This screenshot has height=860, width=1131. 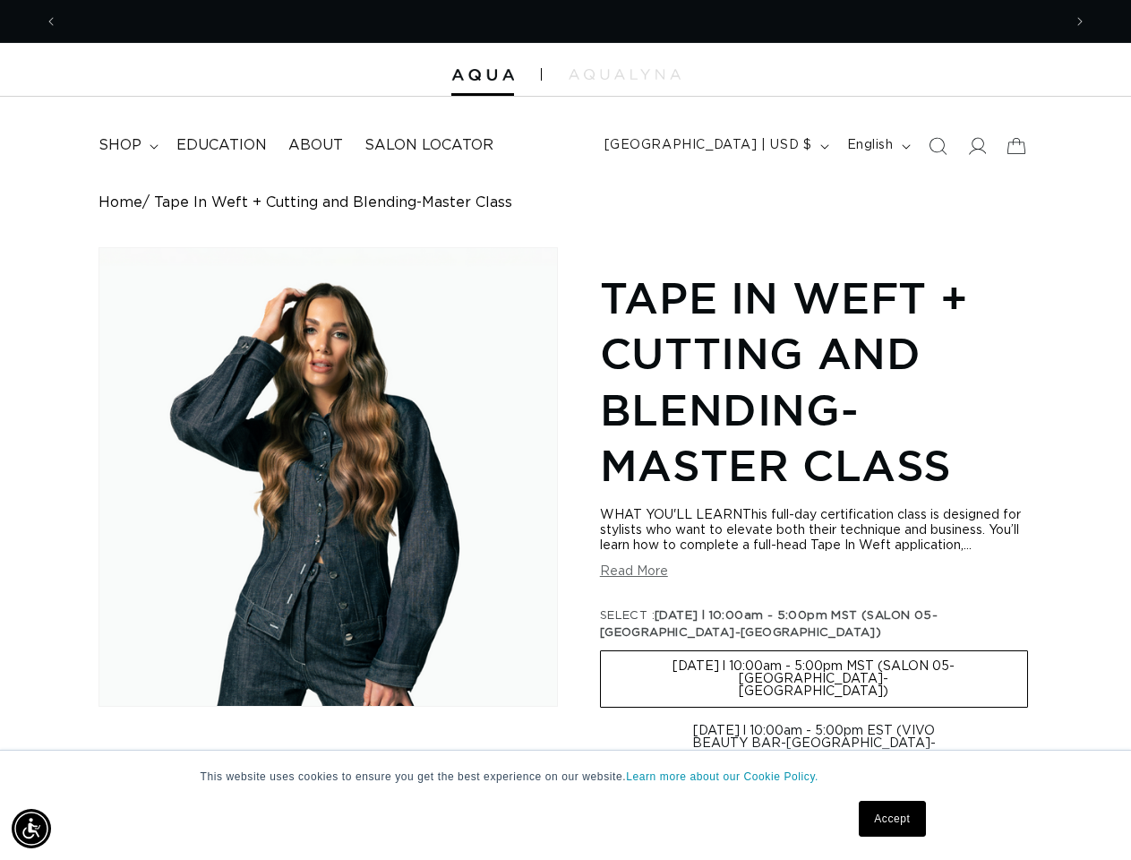 I want to click on div: Accessibility Menu, so click(x=31, y=829).